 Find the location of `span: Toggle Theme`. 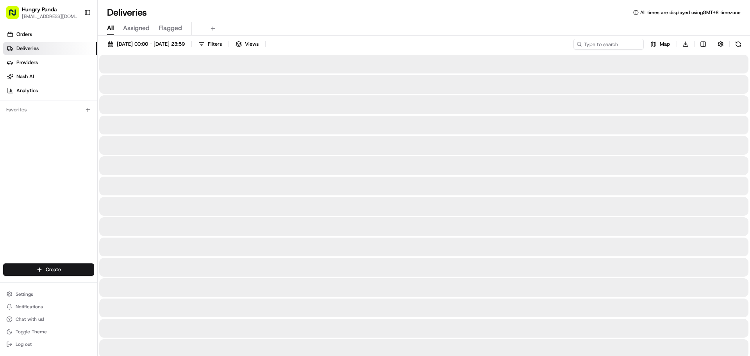

span: Toggle Theme is located at coordinates (31, 332).